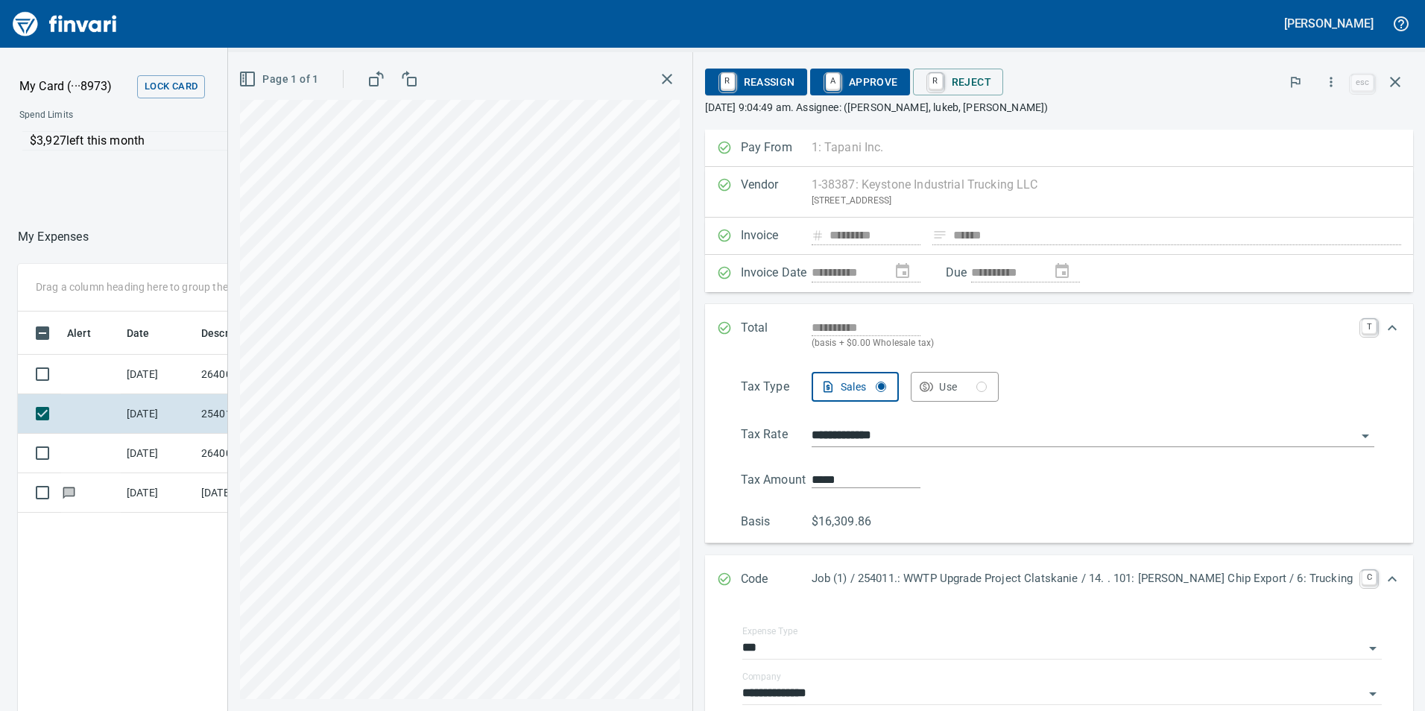 The height and width of the screenshot is (711, 1425). I want to click on p: Code, so click(776, 580).